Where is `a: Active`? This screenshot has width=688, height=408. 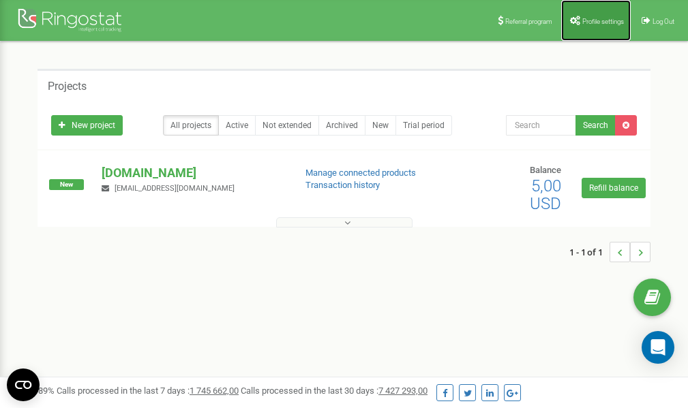
a: Active is located at coordinates (236, 125).